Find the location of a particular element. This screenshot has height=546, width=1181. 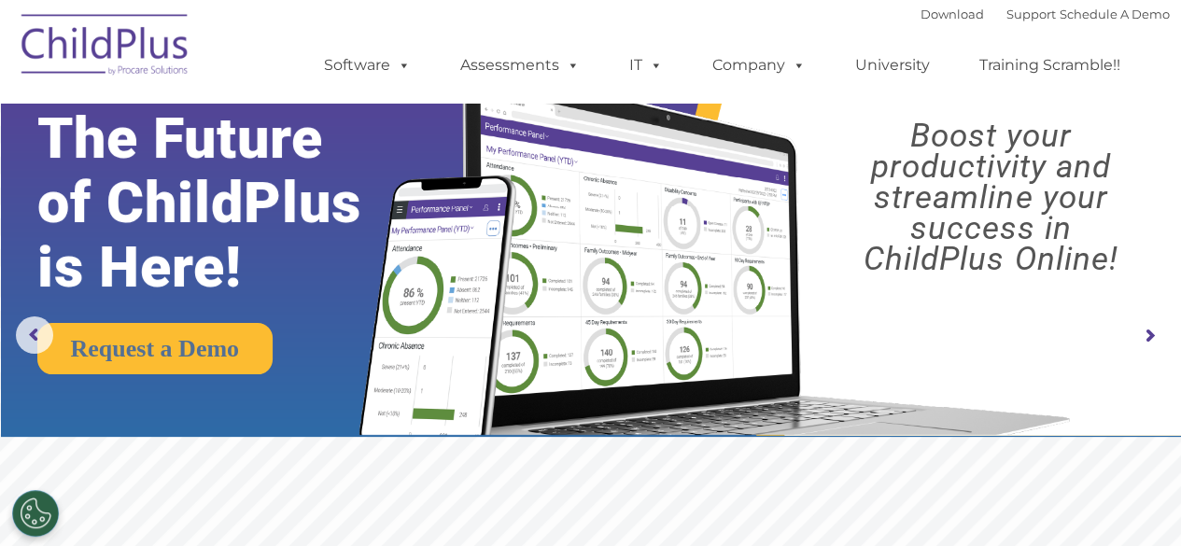

a: Download is located at coordinates (952, 14).